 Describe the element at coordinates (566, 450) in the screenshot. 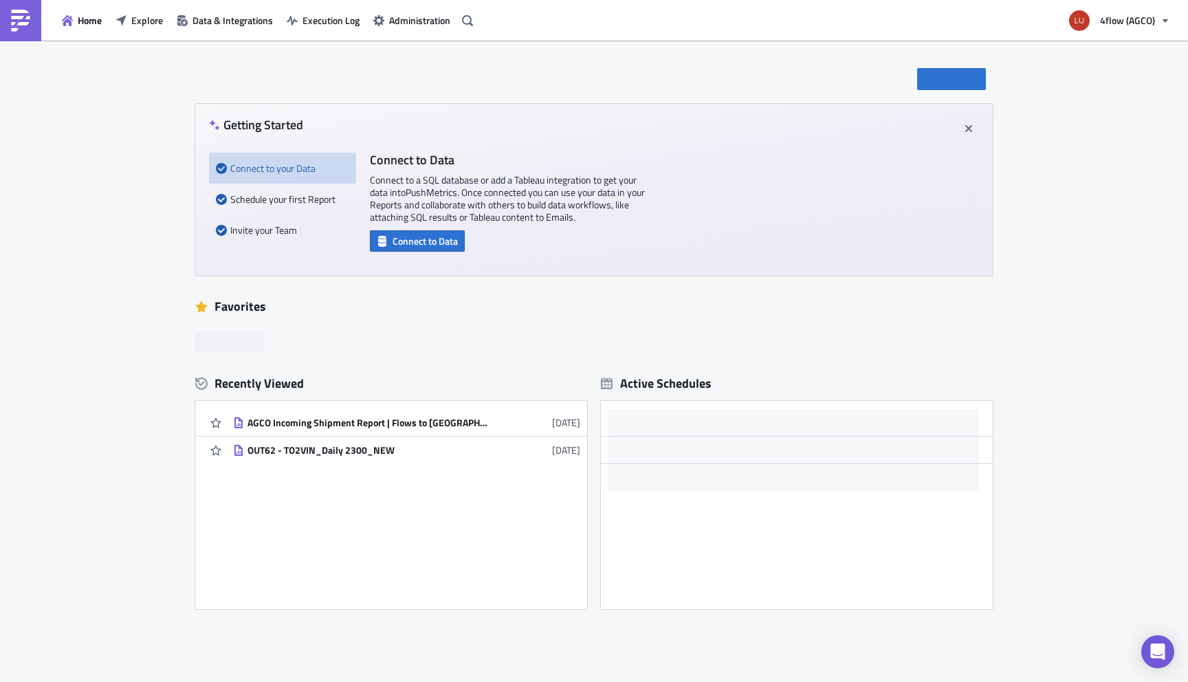

I see `time: 2025-06-27T07:50:23Z` at that location.